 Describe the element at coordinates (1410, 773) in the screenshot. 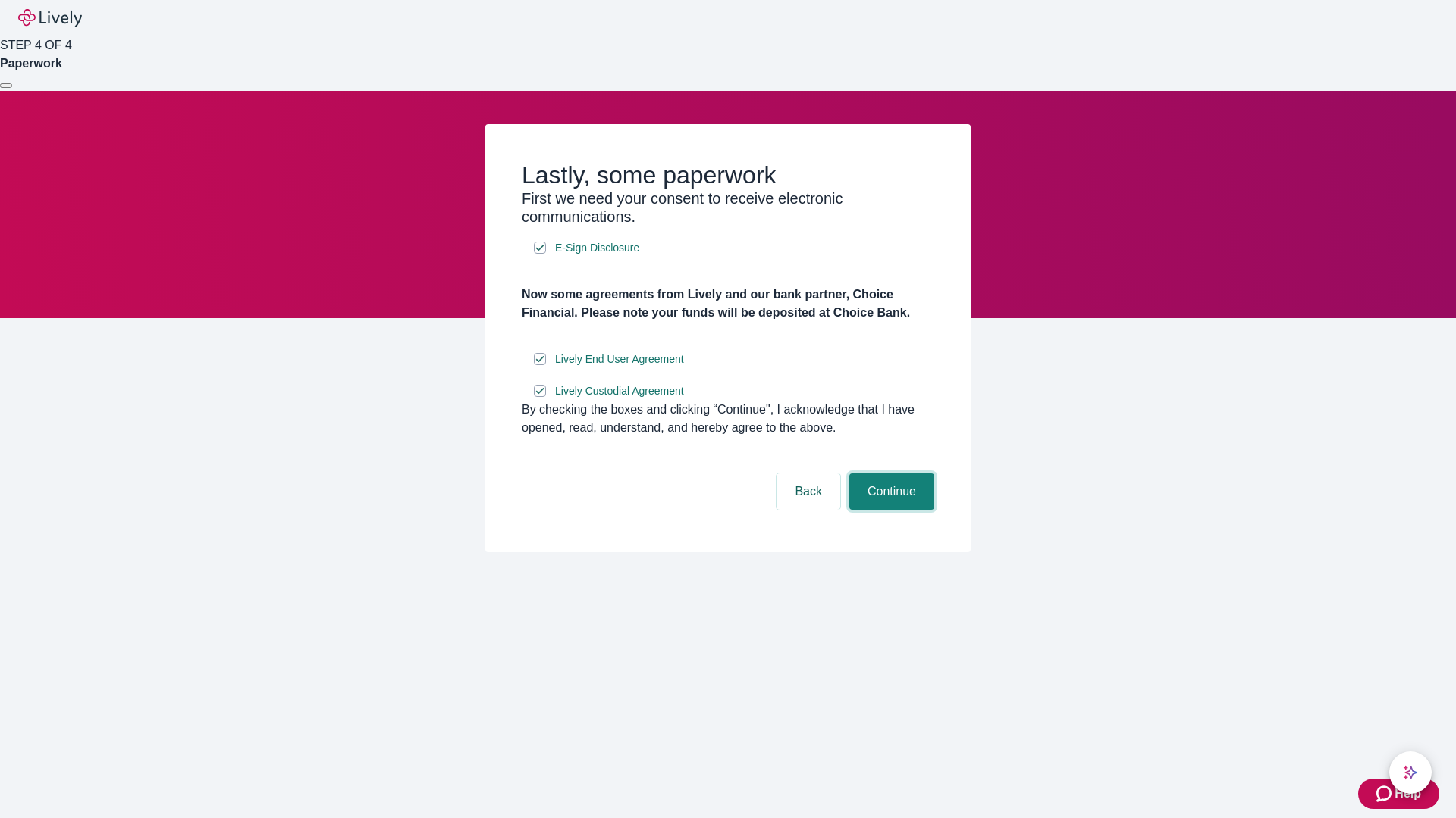

I see `svg: Lively AI Assistant` at that location.